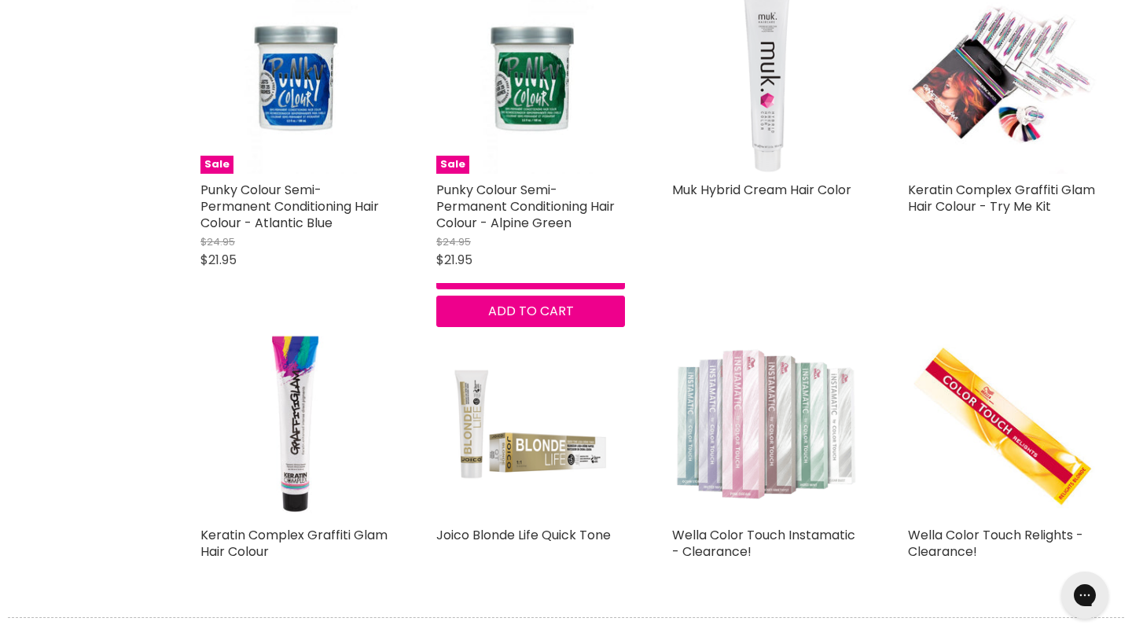 The image size is (1132, 640). What do you see at coordinates (531, 311) in the screenshot?
I see `button: Add to cart` at bounding box center [531, 311].